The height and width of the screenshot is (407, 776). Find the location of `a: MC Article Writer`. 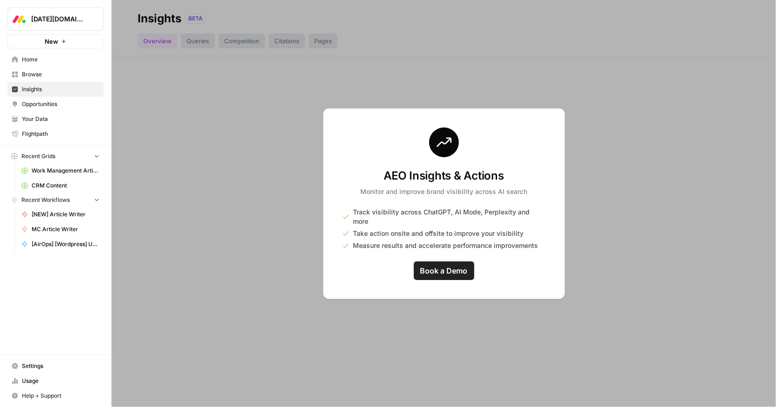

a: MC Article Writer is located at coordinates (60, 229).